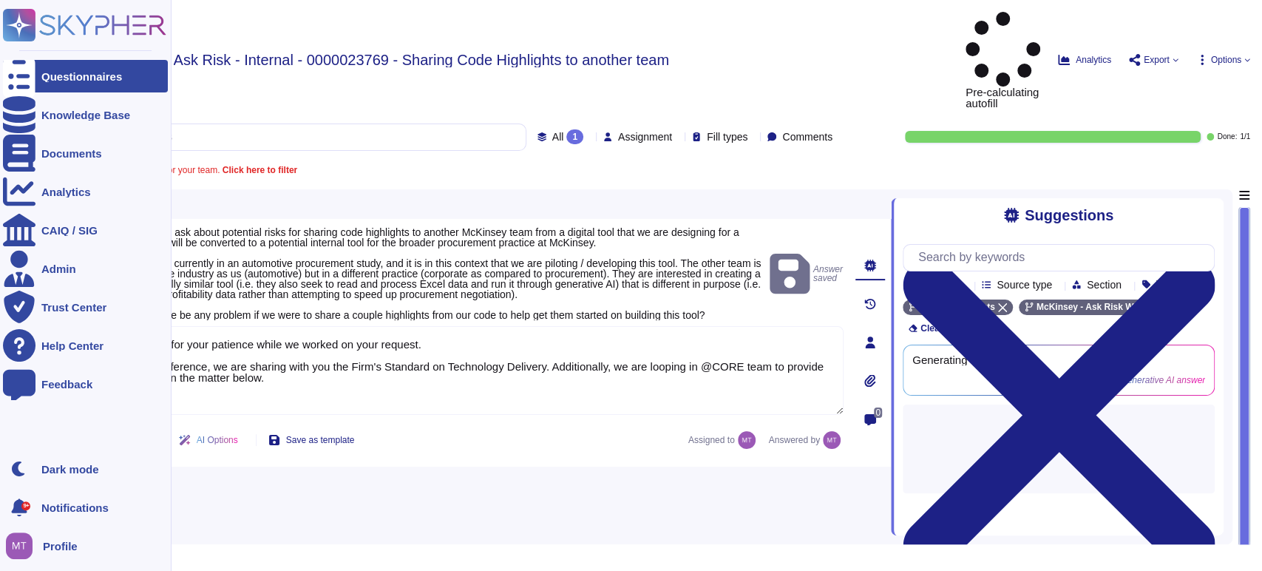 The height and width of the screenshot is (571, 1262). Describe the element at coordinates (1245, 137) in the screenshot. I see `span: 1 / 1` at that location.